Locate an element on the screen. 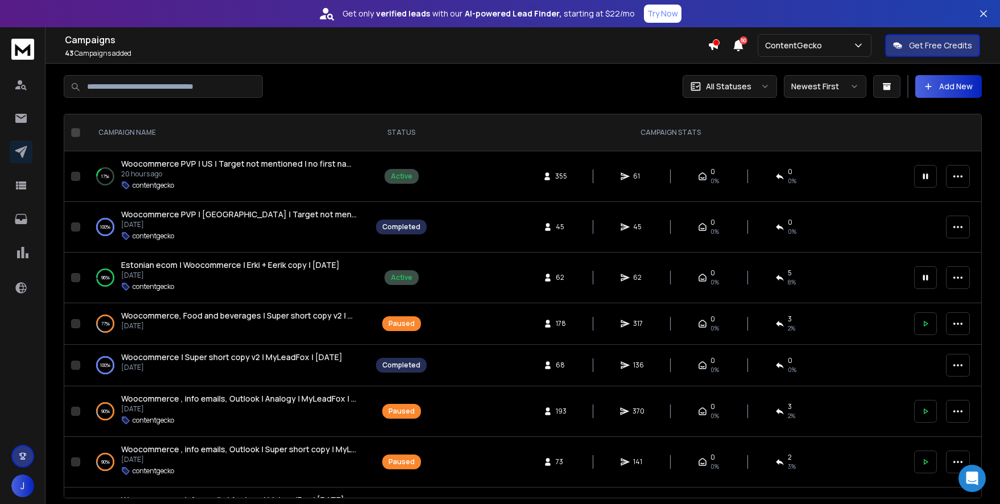  p: Campaigns added is located at coordinates (386, 53).